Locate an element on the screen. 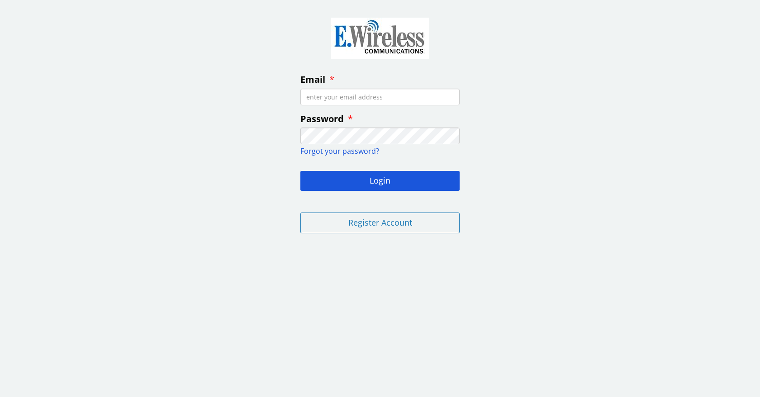 The image size is (760, 397). span: Forgot your password? is located at coordinates (340, 151).